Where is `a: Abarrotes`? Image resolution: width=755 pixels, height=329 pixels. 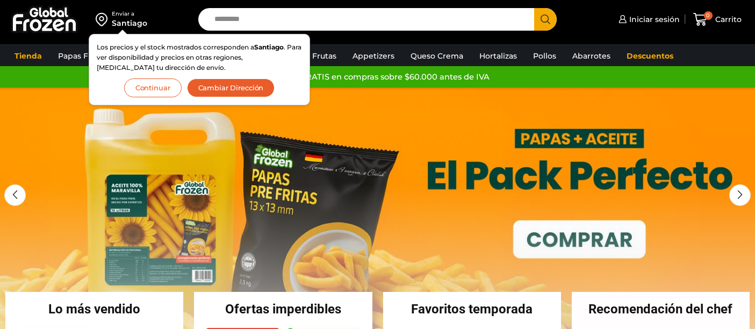 a: Abarrotes is located at coordinates (591, 56).